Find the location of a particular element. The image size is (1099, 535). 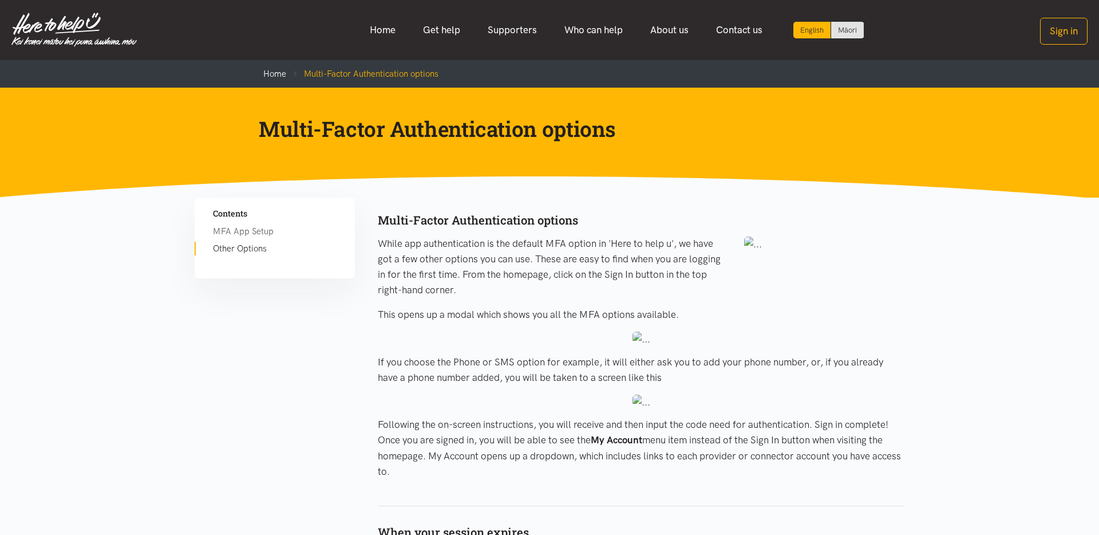

p: This opens up a modal which shows you all the MFA options available. is located at coordinates (641, 314).